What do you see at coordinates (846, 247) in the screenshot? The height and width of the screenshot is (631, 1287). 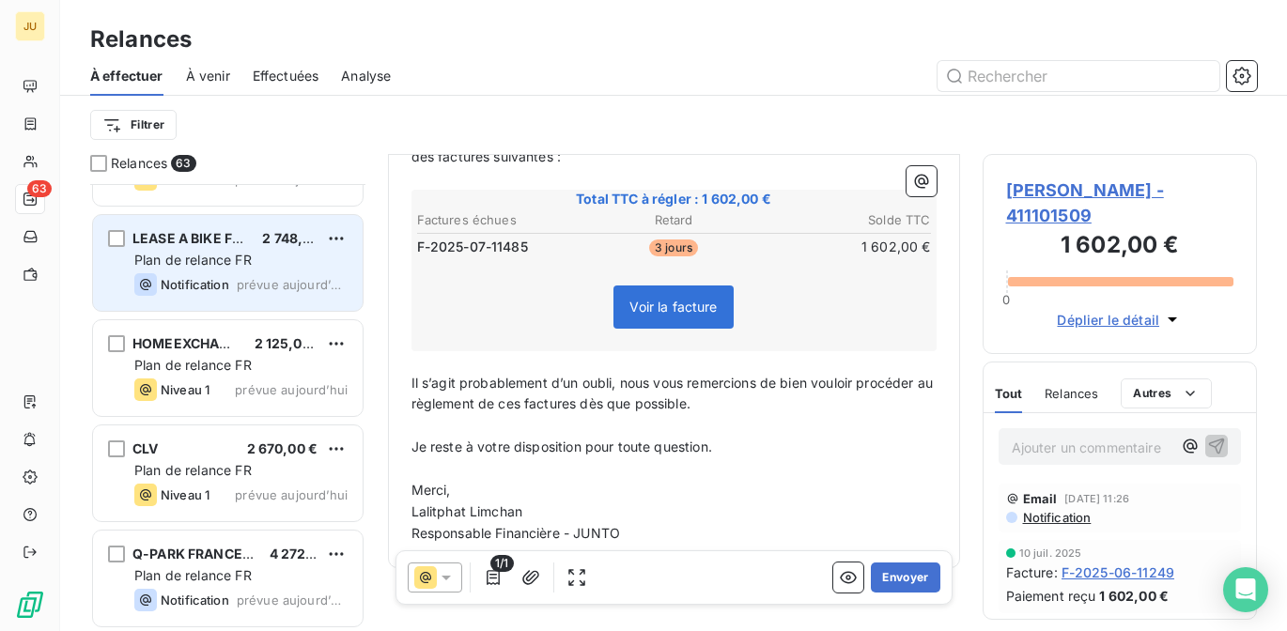 I see `td: 1 602,00 €` at bounding box center [846, 247].